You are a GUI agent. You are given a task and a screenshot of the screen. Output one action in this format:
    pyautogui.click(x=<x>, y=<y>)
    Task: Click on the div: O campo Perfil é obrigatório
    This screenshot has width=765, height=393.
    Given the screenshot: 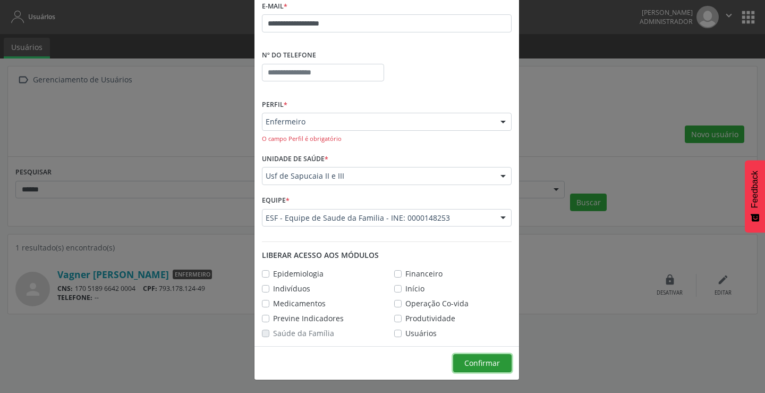 What is the action you would take?
    pyautogui.click(x=387, y=139)
    